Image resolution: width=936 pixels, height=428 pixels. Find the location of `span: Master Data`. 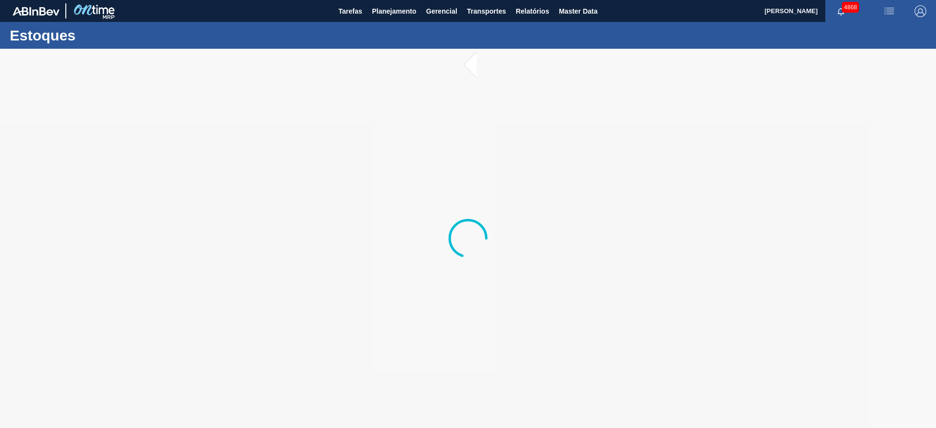

span: Master Data is located at coordinates (578, 11).